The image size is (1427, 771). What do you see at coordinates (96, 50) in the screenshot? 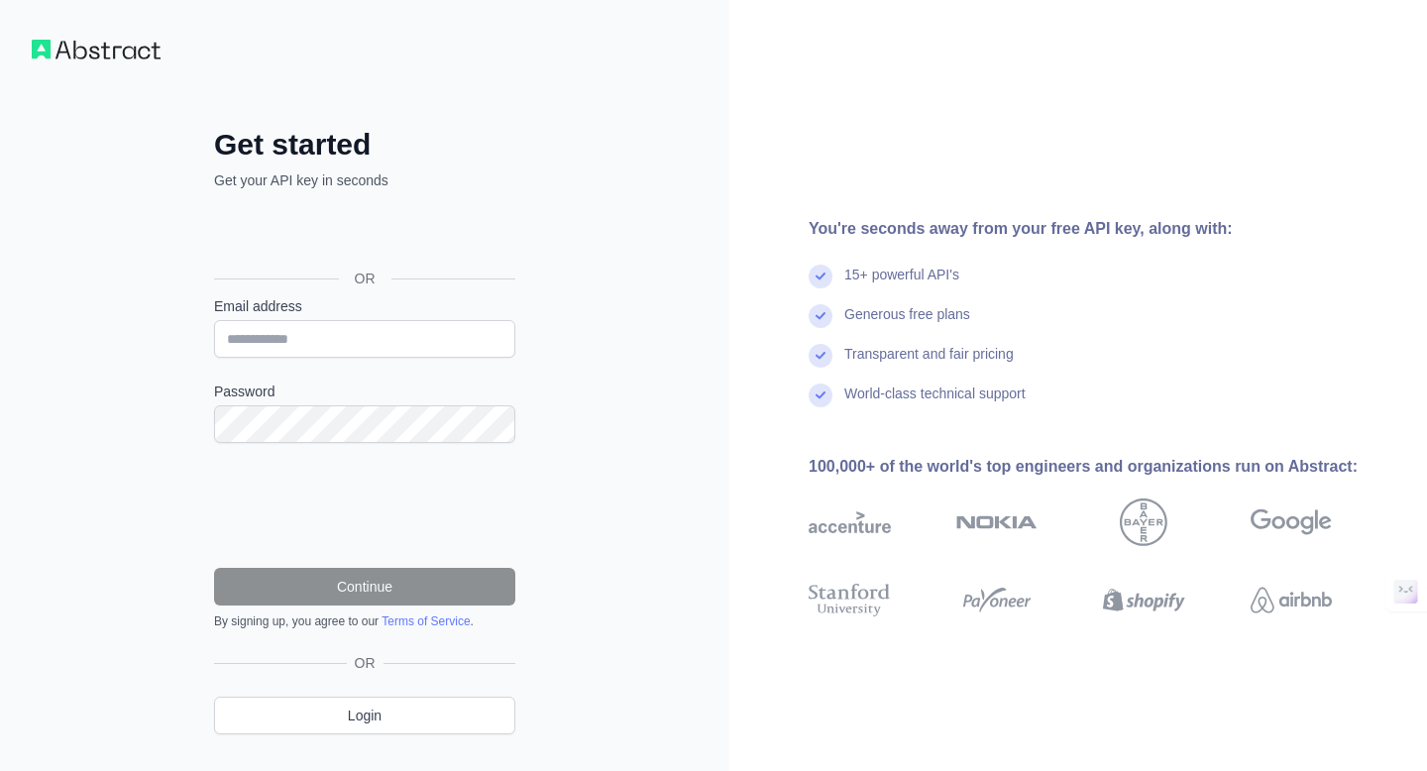
I see `img: Workflow` at bounding box center [96, 50].